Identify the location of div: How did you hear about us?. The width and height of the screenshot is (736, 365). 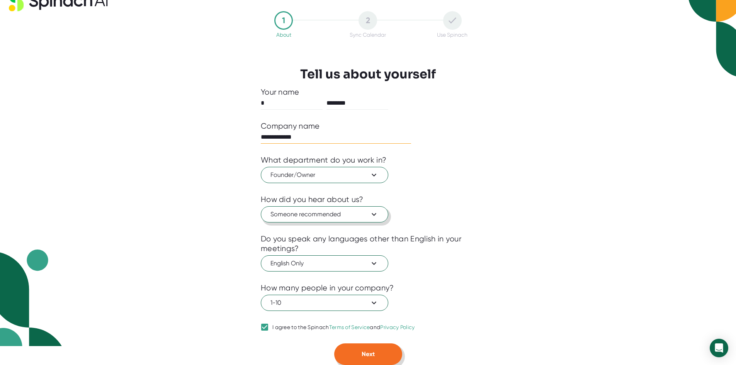
(312, 199).